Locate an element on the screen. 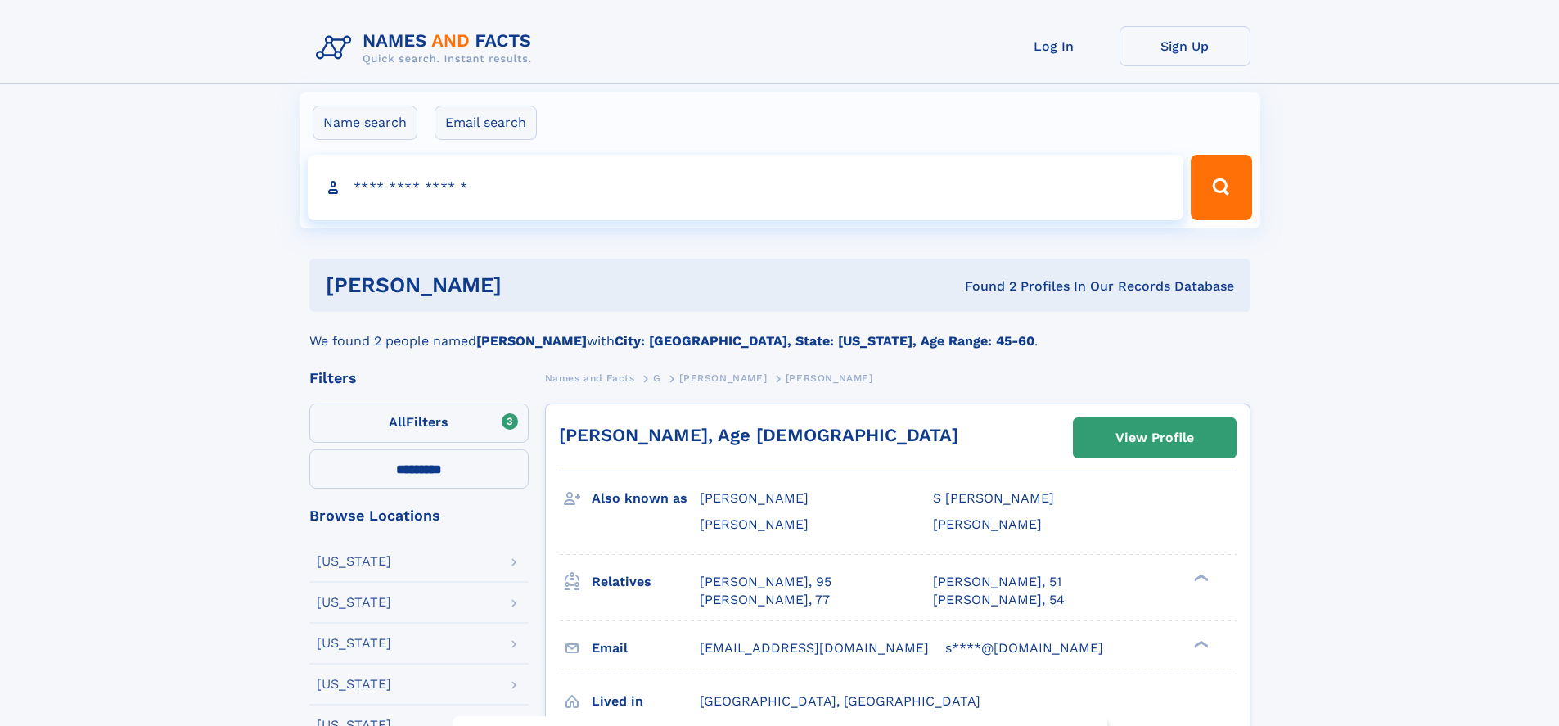 The height and width of the screenshot is (726, 1559). a: Names and Facts is located at coordinates (590, 377).